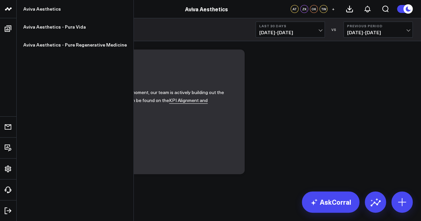 The image size is (421, 221). What do you see at coordinates (378, 26) in the screenshot?
I see `b: Previous Period` at bounding box center [378, 26].